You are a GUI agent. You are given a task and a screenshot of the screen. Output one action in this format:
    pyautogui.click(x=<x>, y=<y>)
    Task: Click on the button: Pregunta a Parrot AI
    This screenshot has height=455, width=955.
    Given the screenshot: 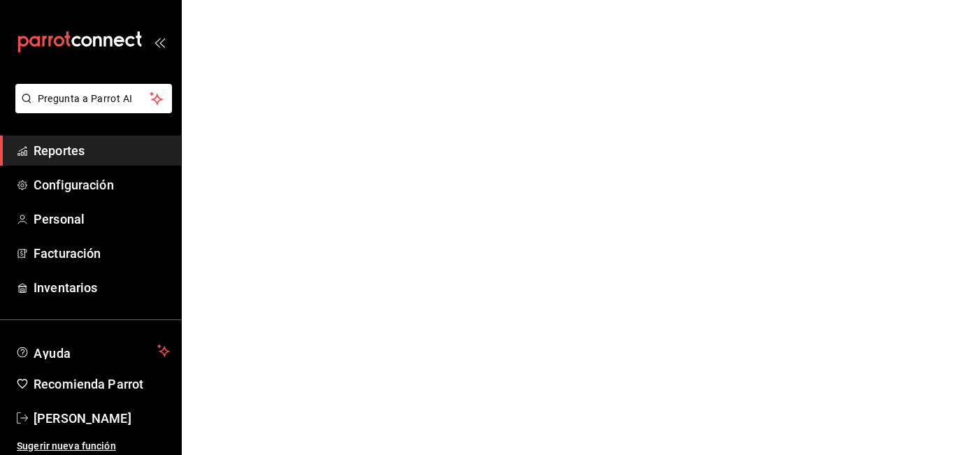 What is the action you would take?
    pyautogui.click(x=94, y=99)
    